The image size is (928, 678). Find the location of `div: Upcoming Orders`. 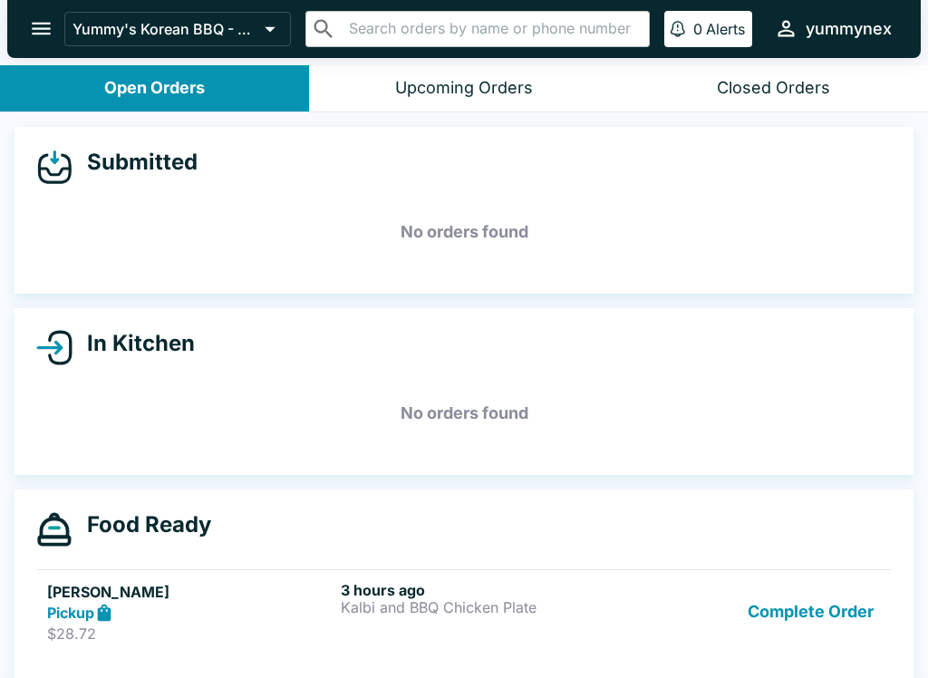

div: Upcoming Orders is located at coordinates (464, 88).